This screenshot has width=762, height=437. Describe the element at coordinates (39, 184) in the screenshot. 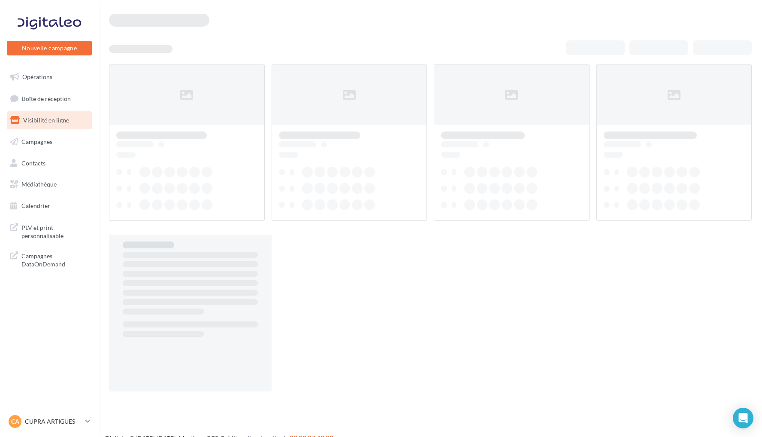

I see `span: Médiathèque` at that location.